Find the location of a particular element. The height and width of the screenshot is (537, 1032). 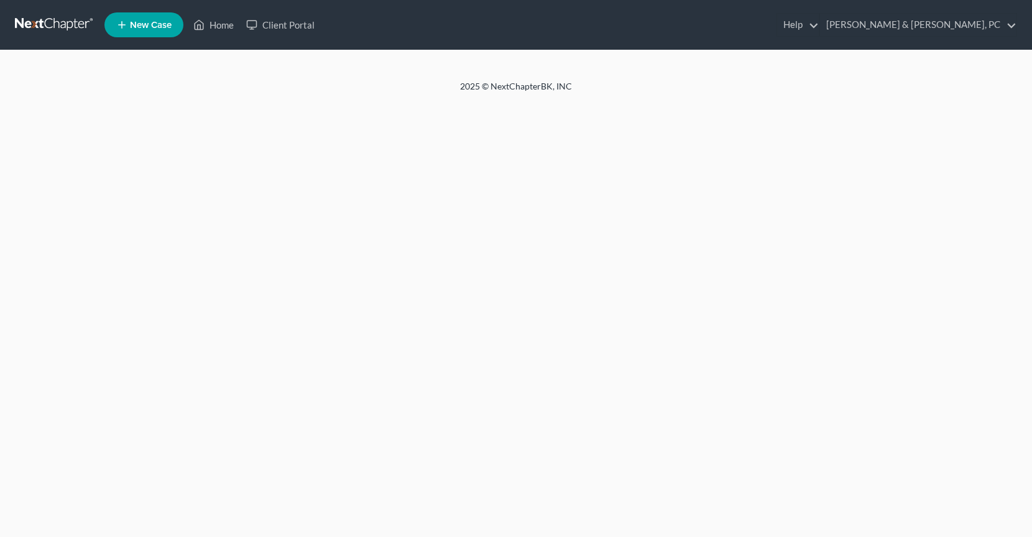

a: Help is located at coordinates (798, 25).